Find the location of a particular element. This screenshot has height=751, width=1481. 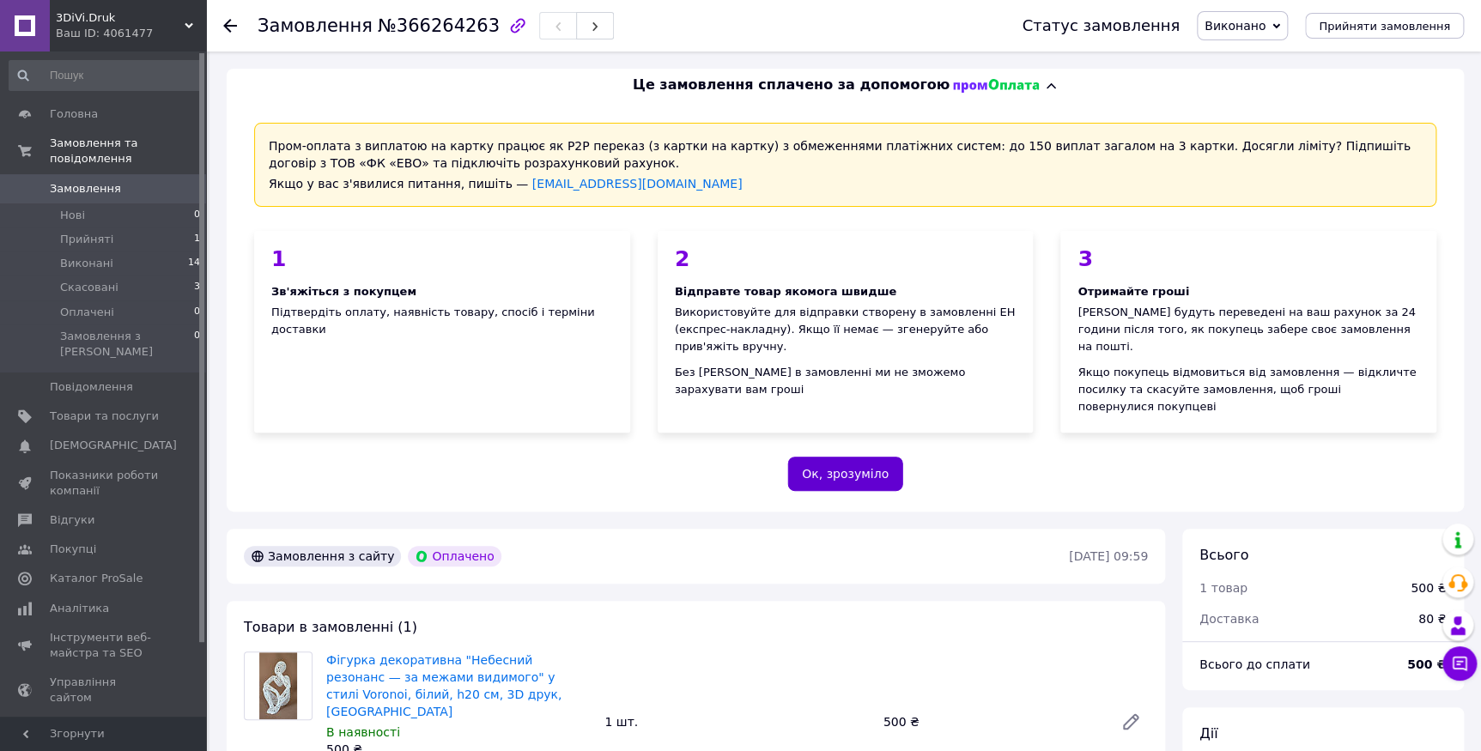

span: 1 is located at coordinates (197, 240).